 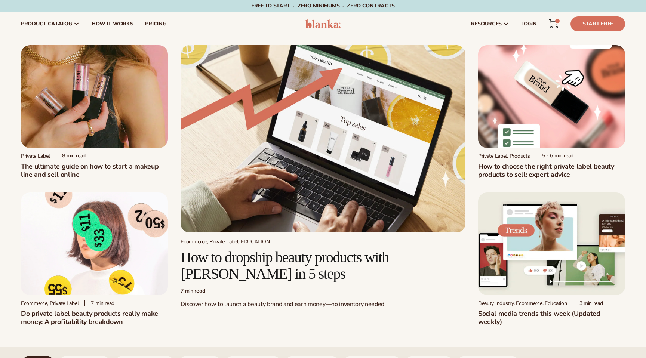 I want to click on img: Social media trends this week (Updated weekly), so click(x=551, y=244).